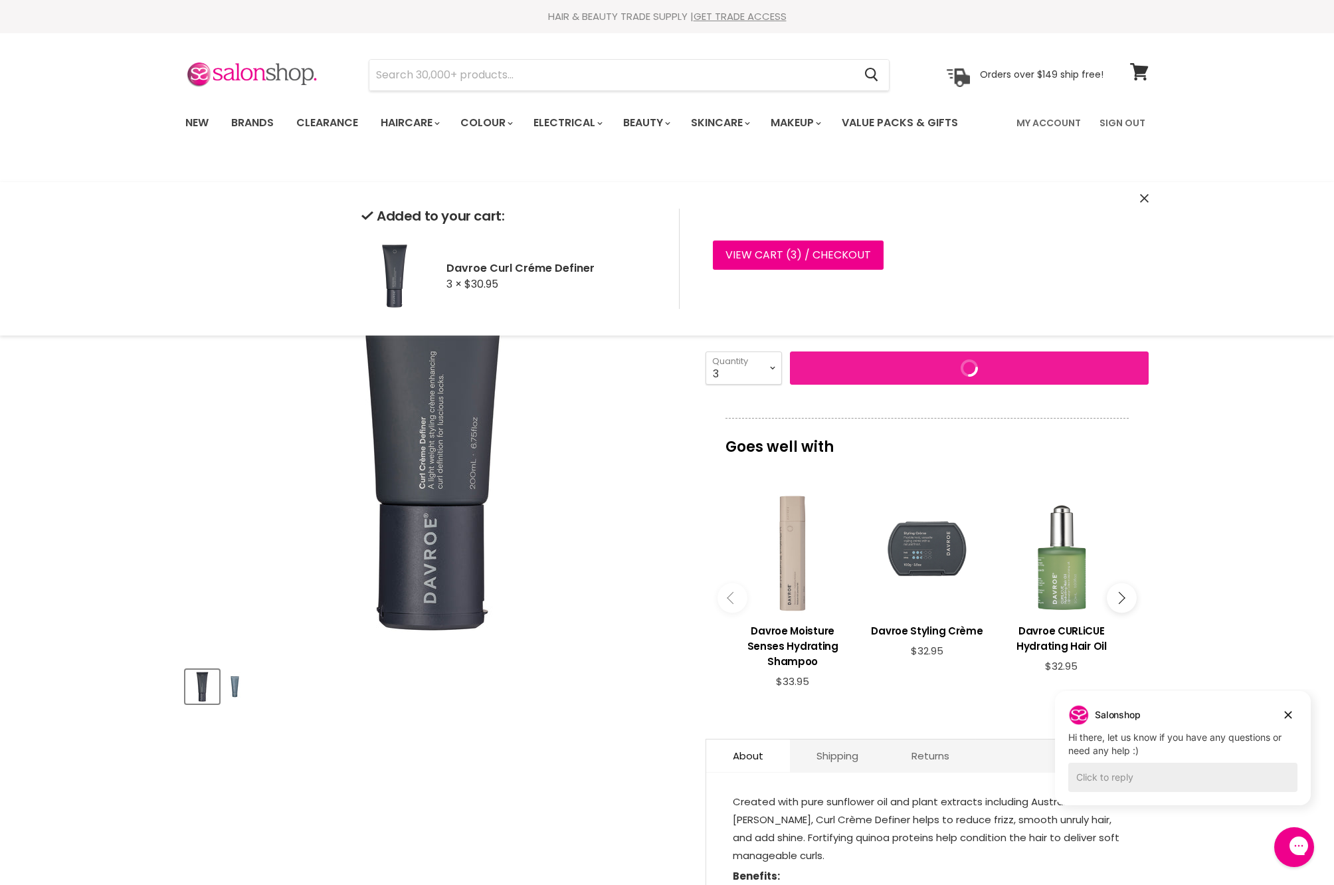  What do you see at coordinates (1122, 123) in the screenshot?
I see `a: Sign Out` at bounding box center [1122, 123].